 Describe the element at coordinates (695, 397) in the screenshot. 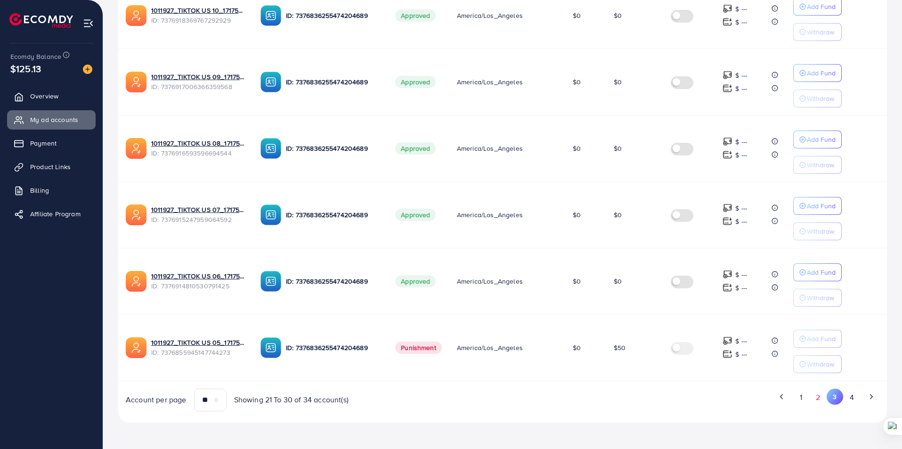

I see `ul: Pagination` at that location.